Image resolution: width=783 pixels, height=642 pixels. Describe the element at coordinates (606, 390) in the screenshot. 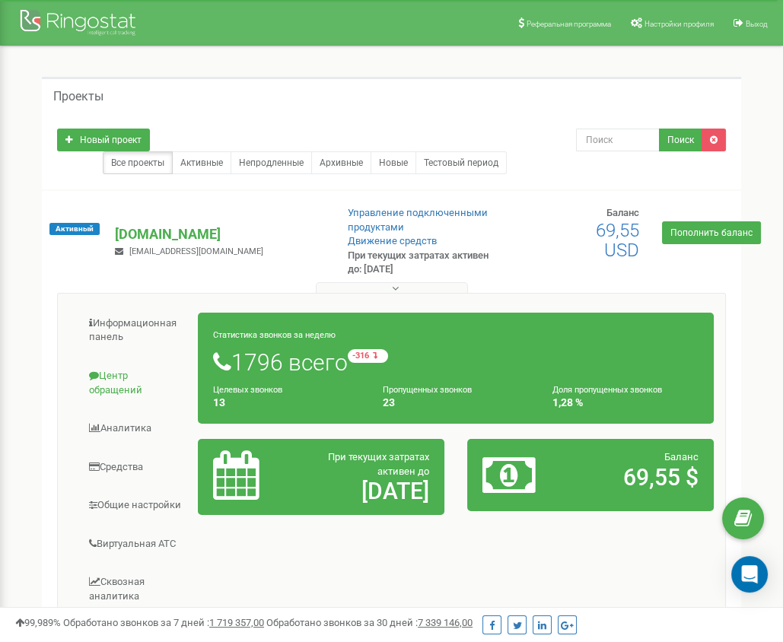

I see `small: Доля пропущенных звонков` at that location.